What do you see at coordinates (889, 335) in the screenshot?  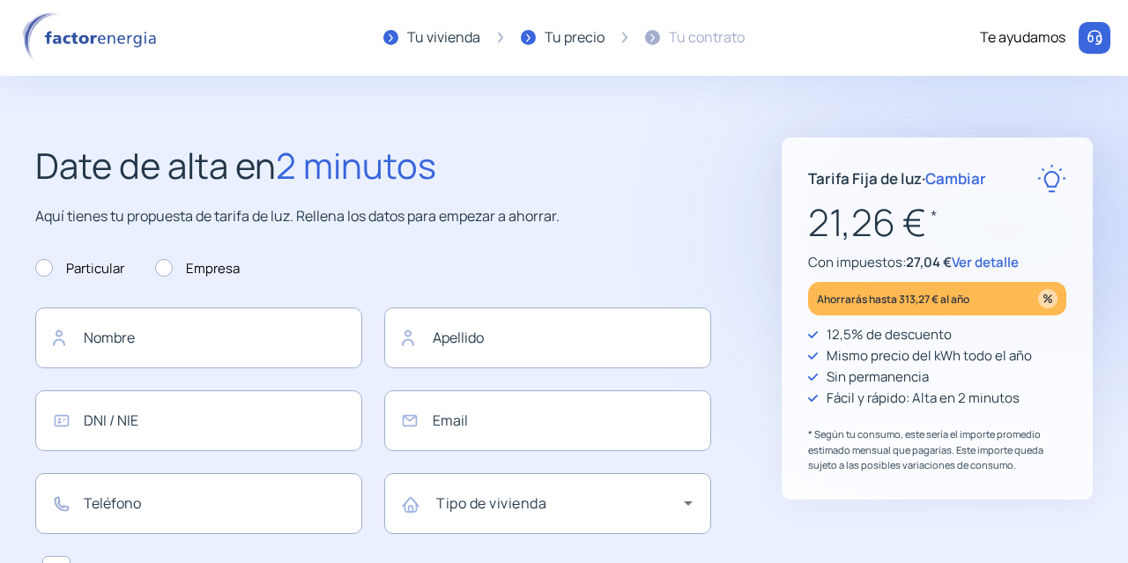 I see `p: 12,5% de descuento` at bounding box center [889, 335].